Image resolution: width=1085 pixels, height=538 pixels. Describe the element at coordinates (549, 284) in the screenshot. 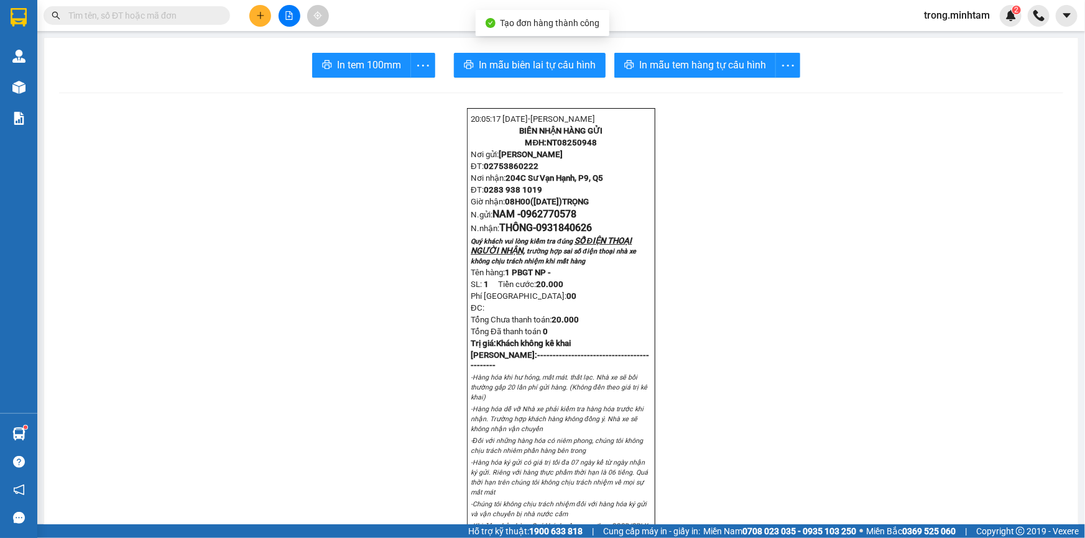

I see `span: 20.000` at that location.